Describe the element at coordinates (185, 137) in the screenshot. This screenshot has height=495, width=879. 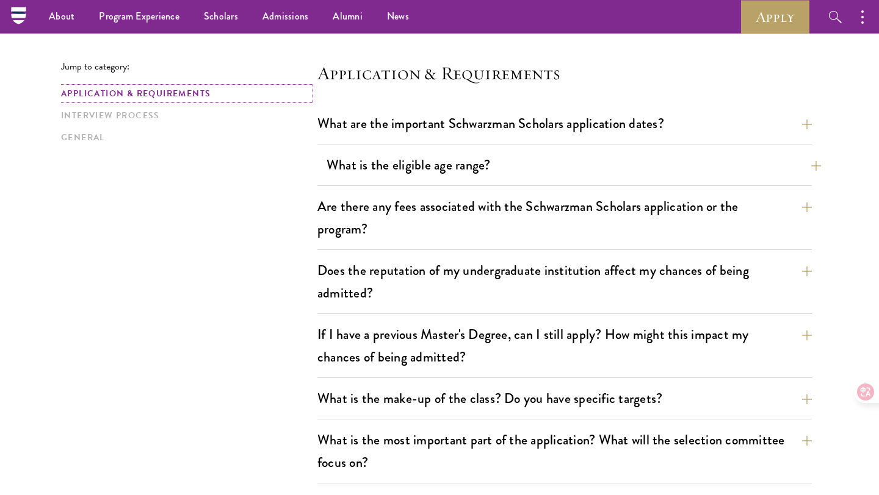
I see `a: General` at that location.